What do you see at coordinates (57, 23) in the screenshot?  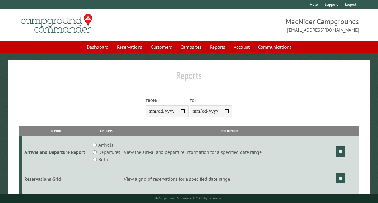 I see `img: Campground Commander` at bounding box center [57, 23].